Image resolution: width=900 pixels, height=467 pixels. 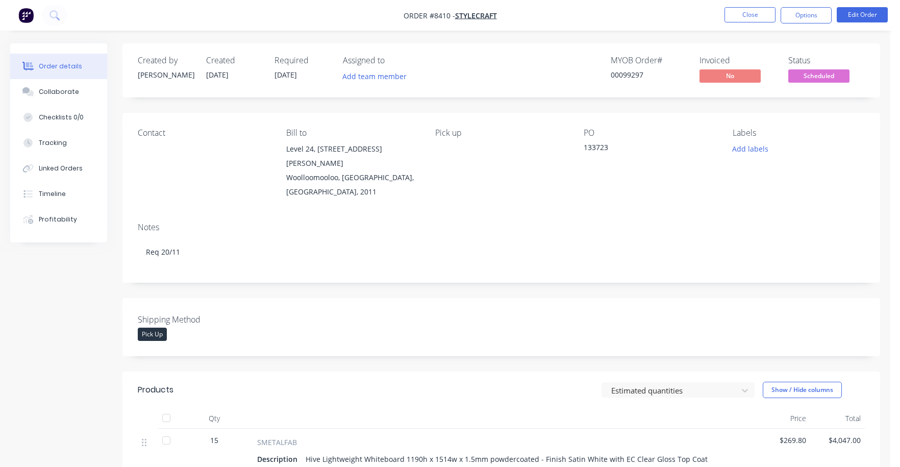 What do you see at coordinates (501, 133) in the screenshot?
I see `div: Pick up` at bounding box center [501, 133].